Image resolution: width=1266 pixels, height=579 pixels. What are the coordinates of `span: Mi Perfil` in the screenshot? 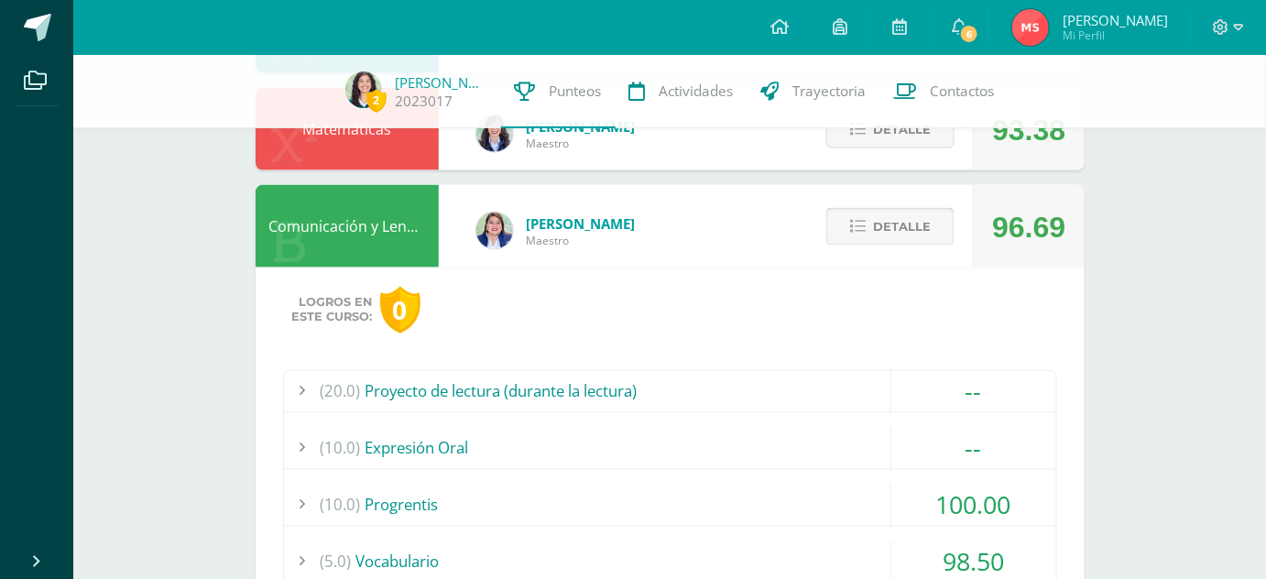 It's located at (1114, 35).